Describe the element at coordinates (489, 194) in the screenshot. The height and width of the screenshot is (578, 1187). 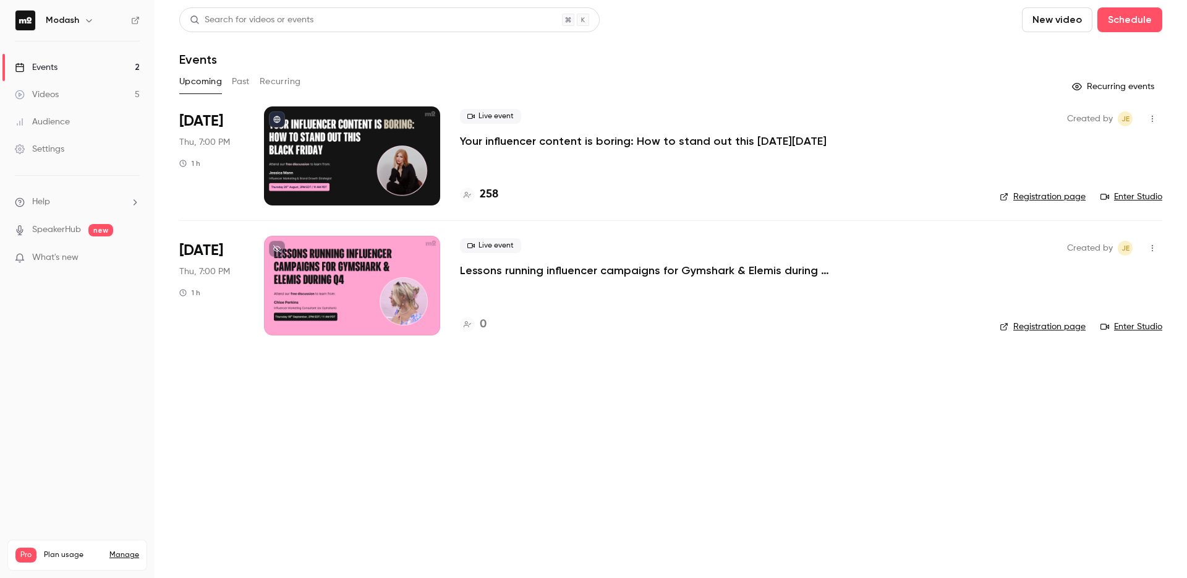
I see `h4: 258` at that location.